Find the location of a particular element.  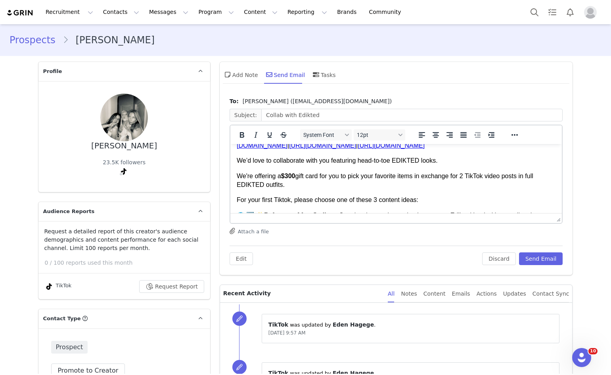

button: Font sizes is located at coordinates (380, 135).